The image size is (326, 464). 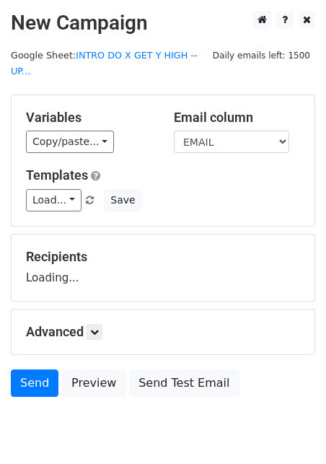 I want to click on h5: Email column, so click(x=237, y=118).